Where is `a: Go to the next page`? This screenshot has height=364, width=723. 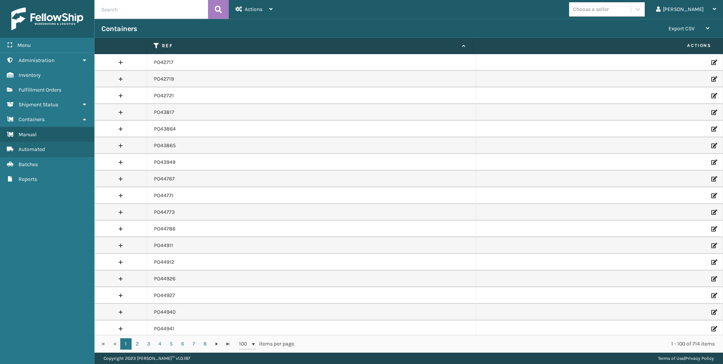 a: Go to the next page is located at coordinates (217, 344).